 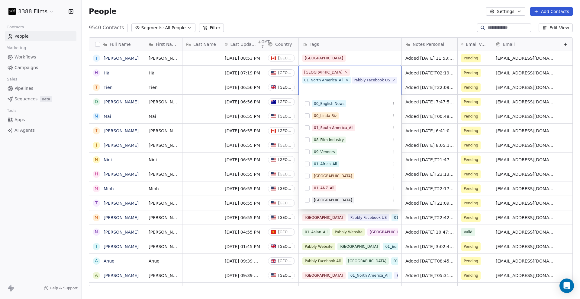 I want to click on div: 01_Africa_All, so click(x=325, y=164).